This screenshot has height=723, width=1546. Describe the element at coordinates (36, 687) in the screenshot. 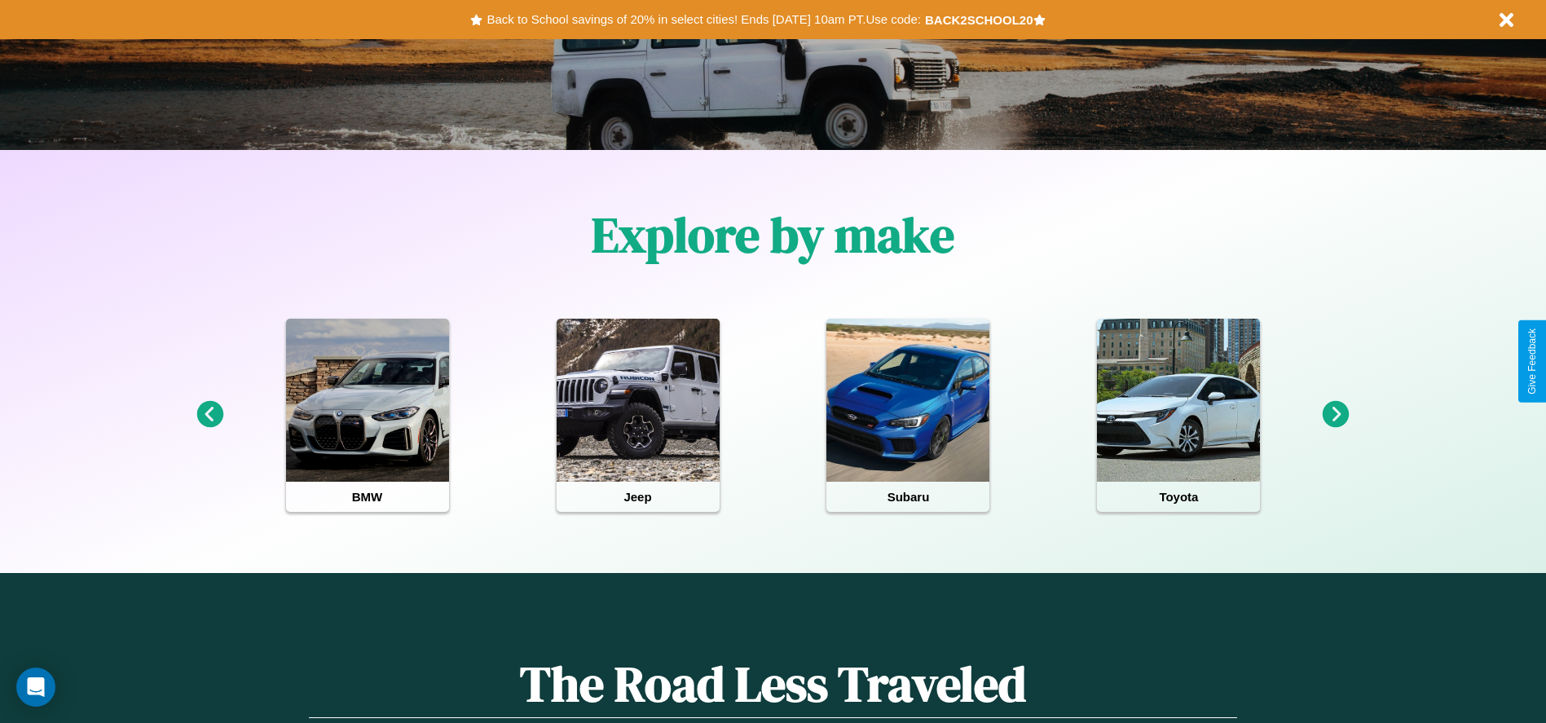

I see `div: Open Intercom Messenger` at that location.